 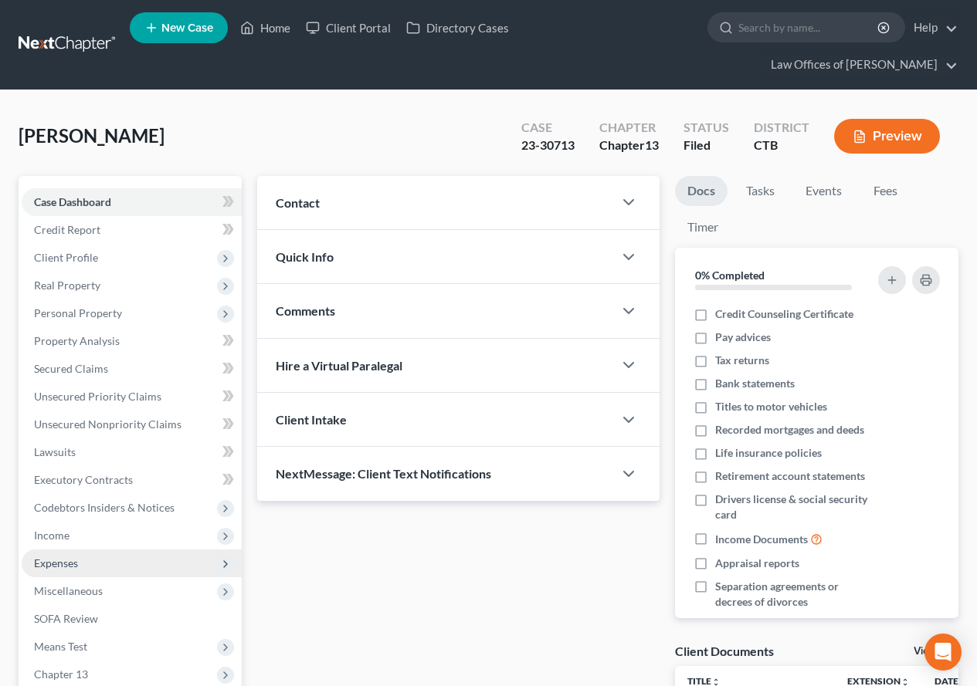 I want to click on span: NextMessage: Client Text Notifications, so click(x=383, y=473).